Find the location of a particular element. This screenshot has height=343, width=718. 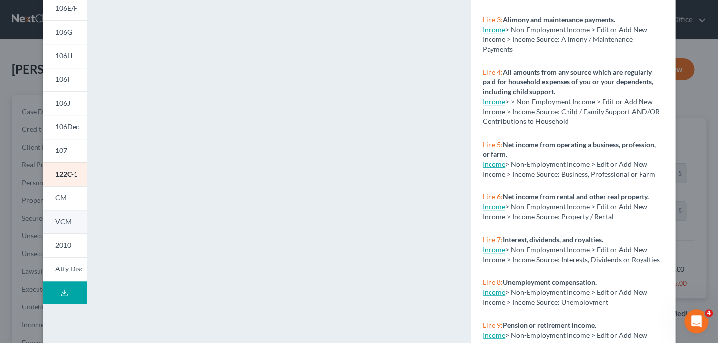

a: 106J is located at coordinates (65, 103).